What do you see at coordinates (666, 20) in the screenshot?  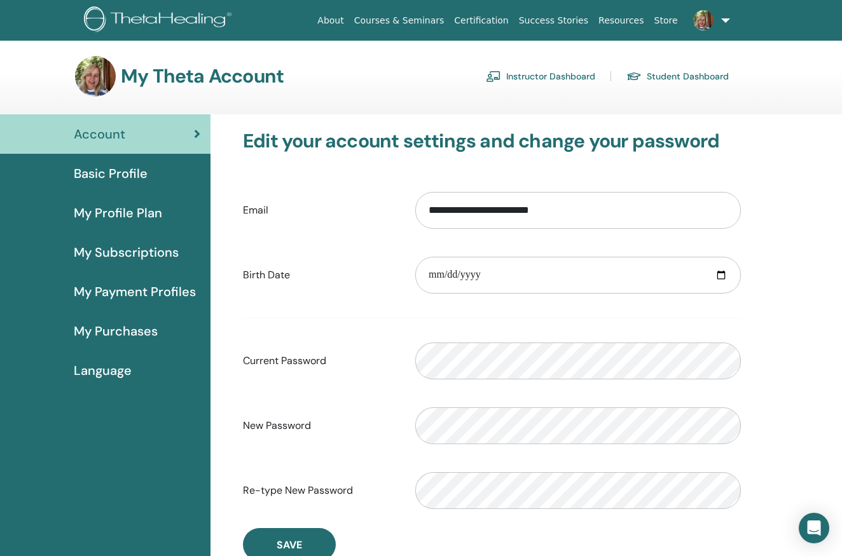 I see `a: Store` at bounding box center [666, 20].